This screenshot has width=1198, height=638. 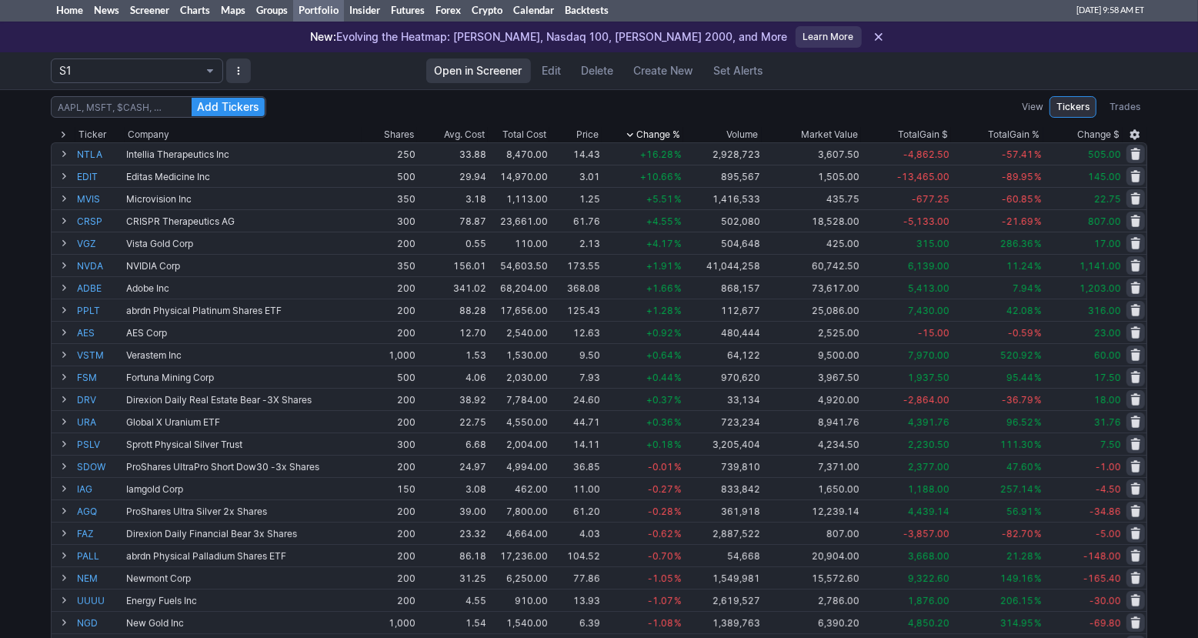 I want to click on td: 462.00, so click(x=518, y=488).